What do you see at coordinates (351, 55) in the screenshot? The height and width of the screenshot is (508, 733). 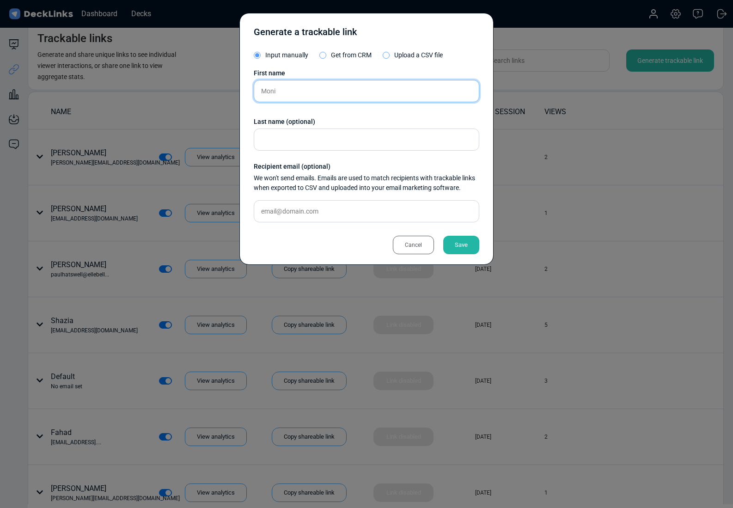 I see `span: Get from CRM` at bounding box center [351, 55].